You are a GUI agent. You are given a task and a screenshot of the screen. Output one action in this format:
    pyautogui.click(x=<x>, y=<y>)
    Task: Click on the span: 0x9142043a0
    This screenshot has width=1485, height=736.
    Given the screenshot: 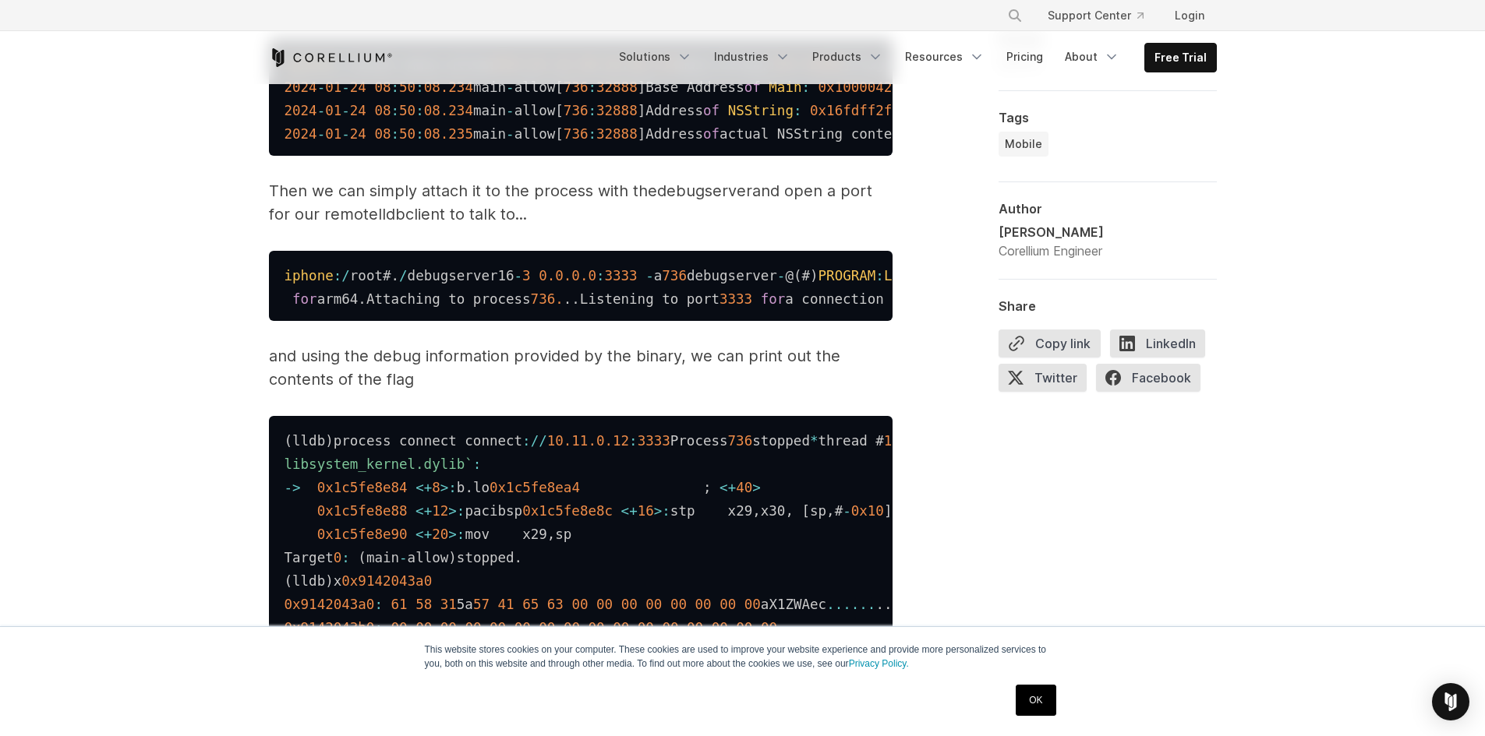 What is the action you would take?
    pyautogui.click(x=330, y=605)
    